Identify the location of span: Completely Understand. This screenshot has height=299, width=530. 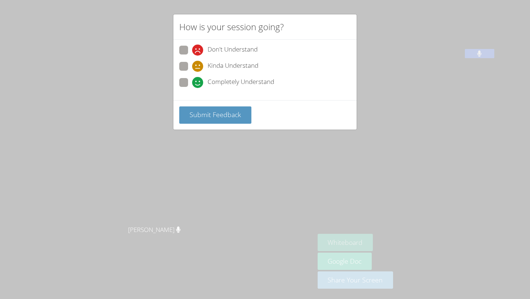
(241, 82).